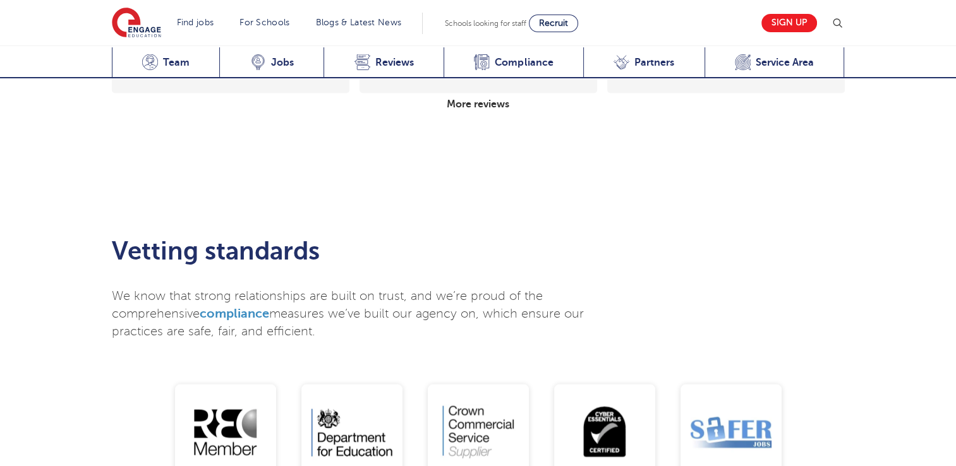  What do you see at coordinates (352, 433) in the screenshot?
I see `img: DOE` at bounding box center [352, 433].